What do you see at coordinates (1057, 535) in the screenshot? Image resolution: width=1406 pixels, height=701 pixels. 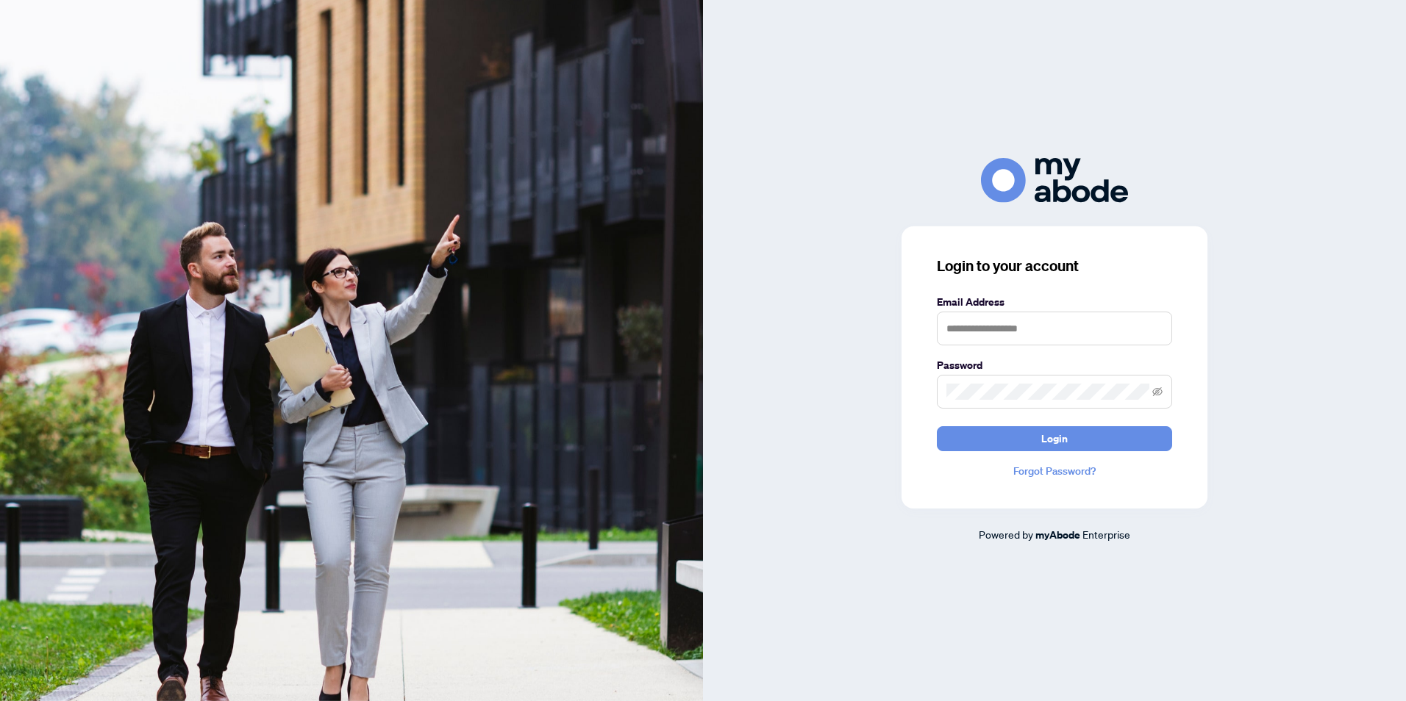 I see `a: myAbode` at bounding box center [1057, 535].